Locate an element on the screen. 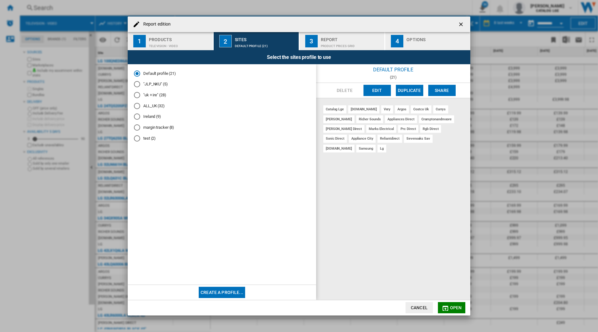 The height and width of the screenshot is (332, 598). div: reliantdirect is located at coordinates (390, 138).